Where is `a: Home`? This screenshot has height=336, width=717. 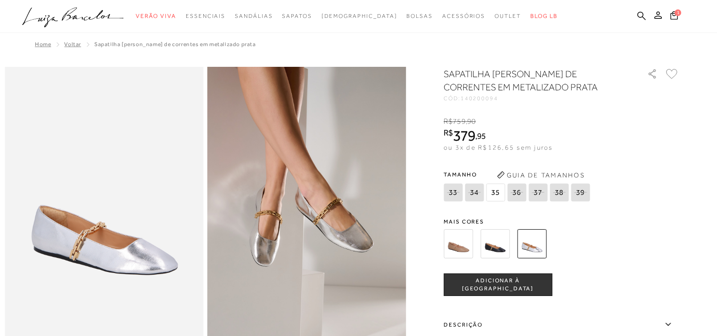 a: Home is located at coordinates (43, 44).